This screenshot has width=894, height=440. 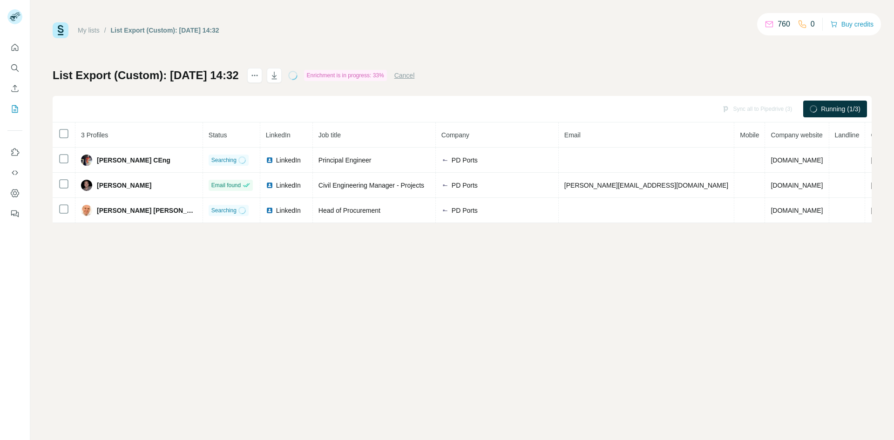 I want to click on button: Use Surfe API, so click(x=15, y=173).